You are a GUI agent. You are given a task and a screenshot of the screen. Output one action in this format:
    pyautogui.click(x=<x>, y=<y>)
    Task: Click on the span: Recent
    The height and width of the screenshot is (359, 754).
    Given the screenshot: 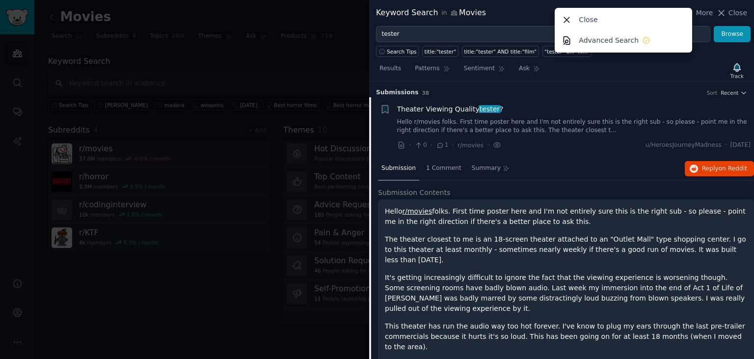 What is the action you would take?
    pyautogui.click(x=729, y=93)
    